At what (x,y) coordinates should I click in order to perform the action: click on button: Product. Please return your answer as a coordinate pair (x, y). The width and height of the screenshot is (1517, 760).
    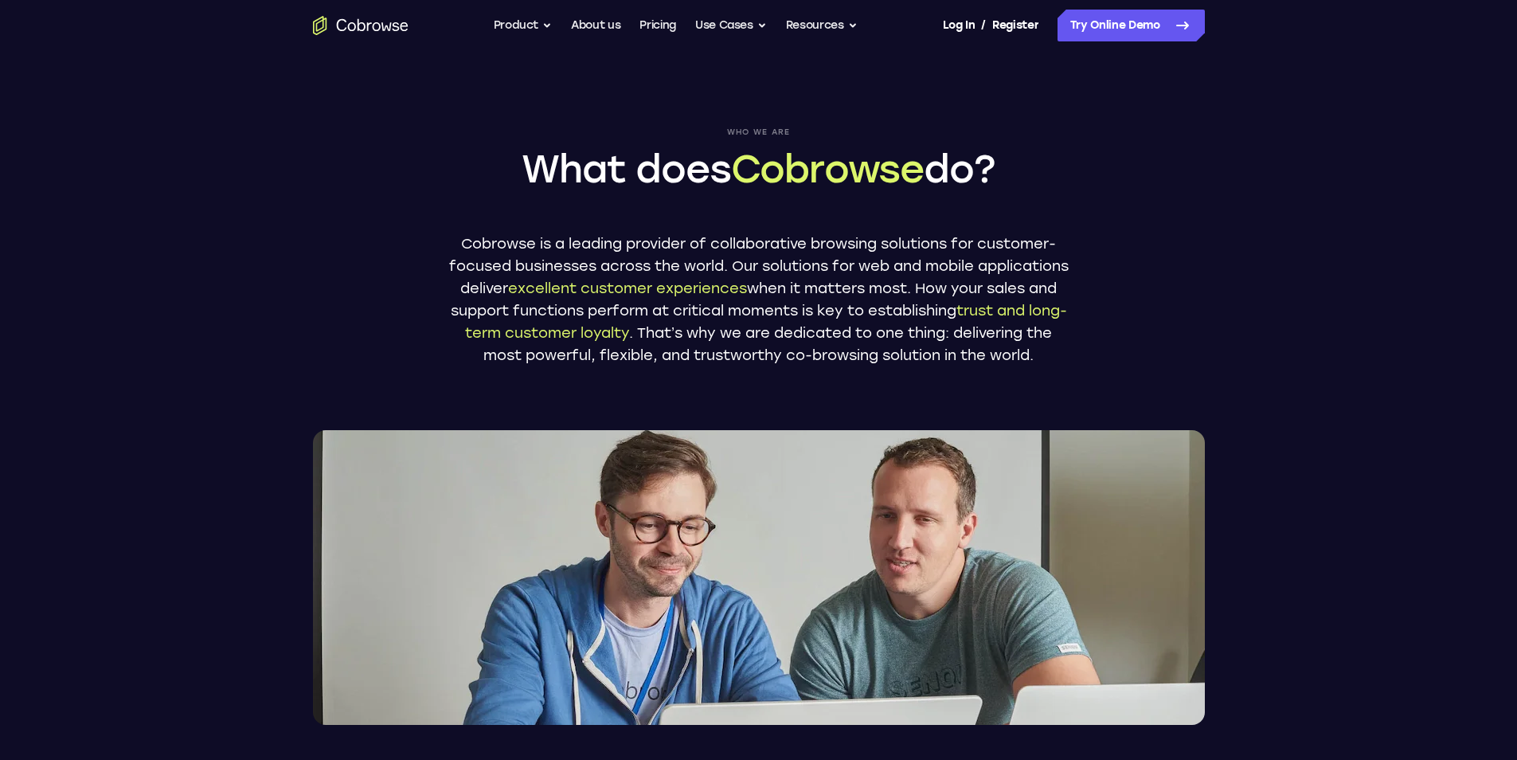
    Looking at the image, I should click on (523, 25).